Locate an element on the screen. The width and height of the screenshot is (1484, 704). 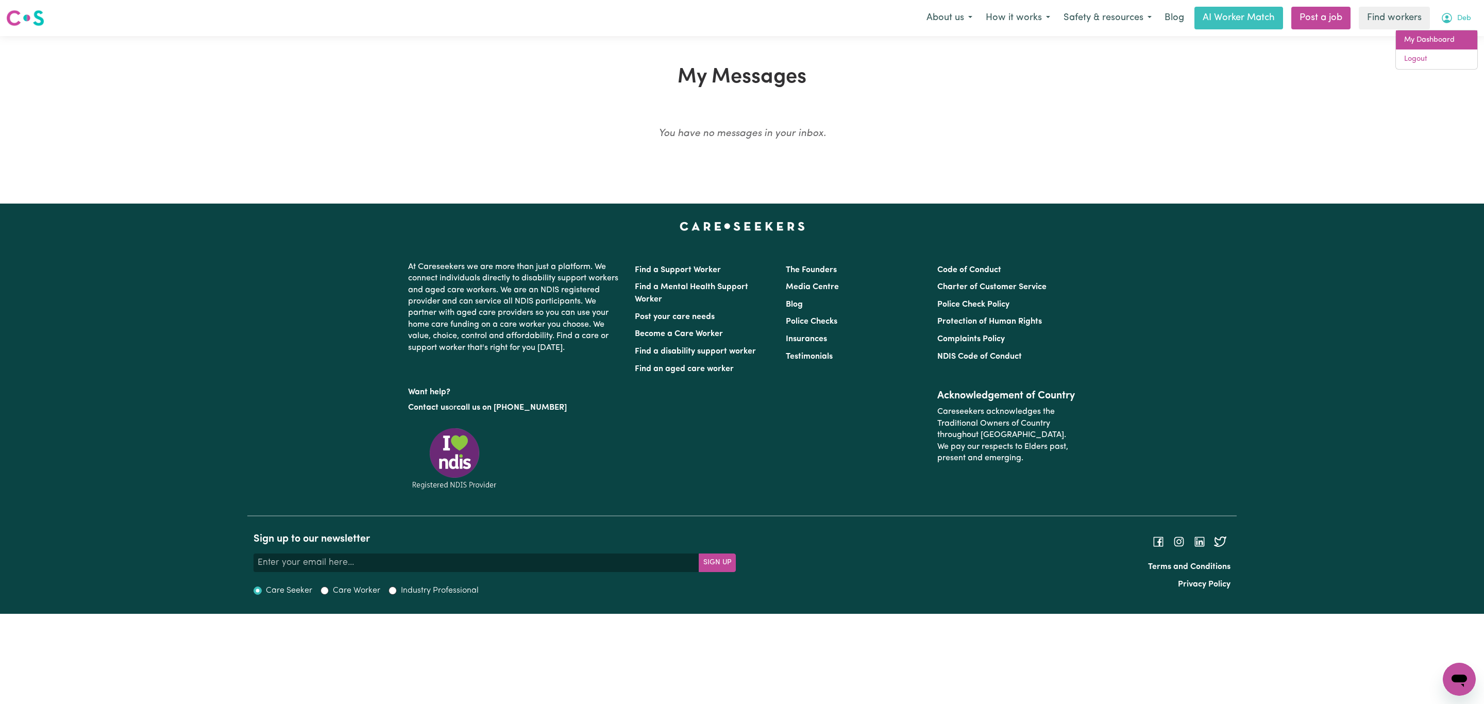
p: Want help? is located at coordinates (515, 390).